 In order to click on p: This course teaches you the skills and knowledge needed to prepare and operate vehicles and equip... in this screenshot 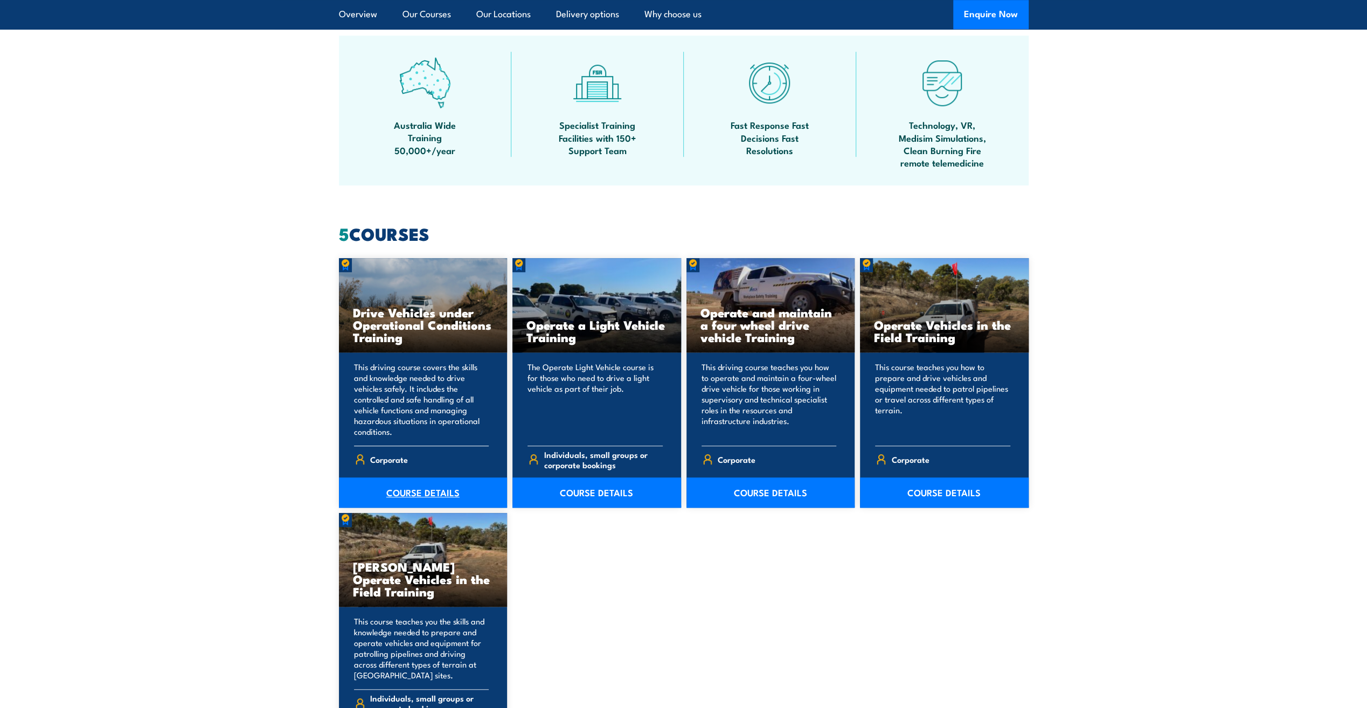, I will do `click(422, 648)`.